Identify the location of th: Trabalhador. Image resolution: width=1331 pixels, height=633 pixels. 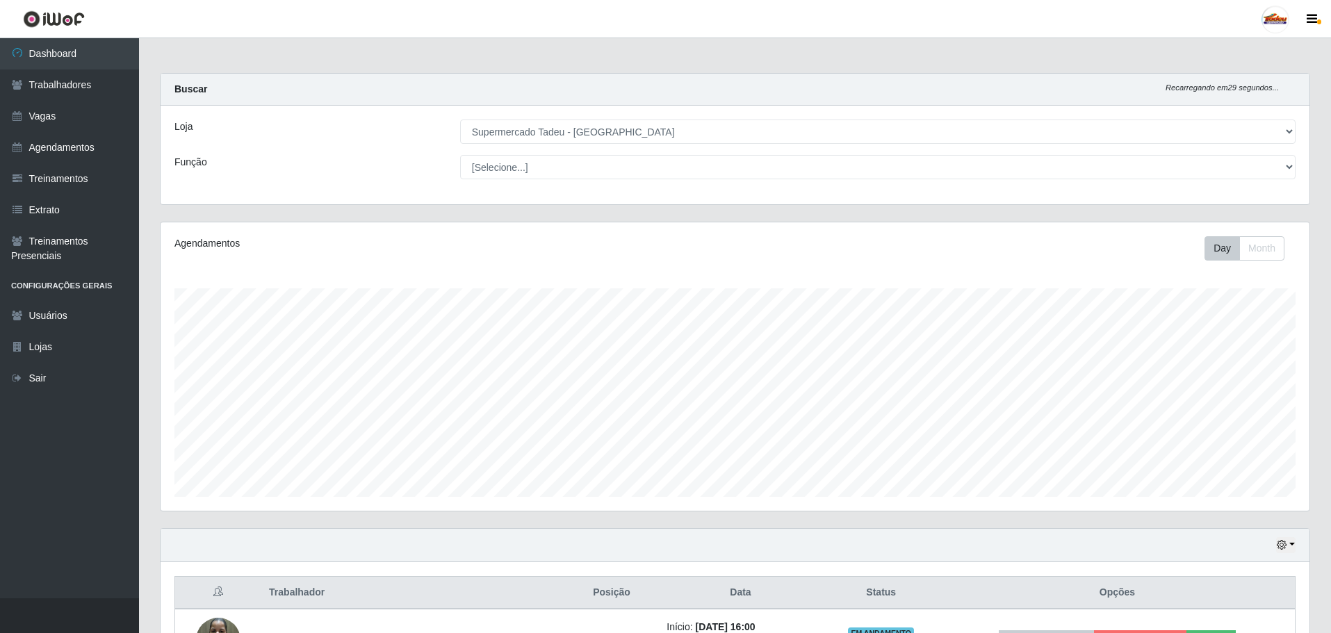
(413, 593).